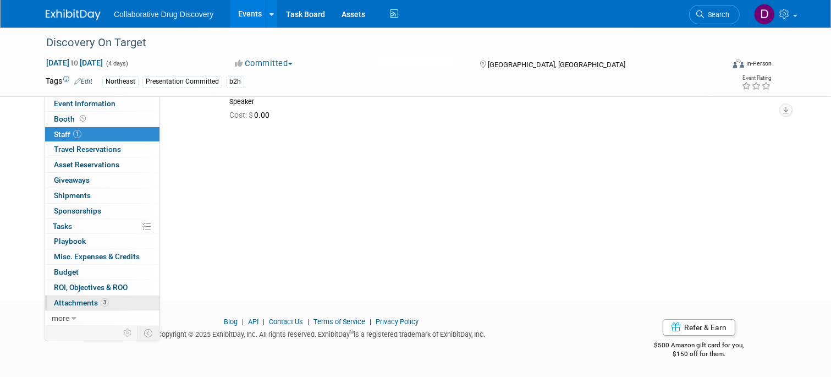 Image resolution: width=831 pixels, height=377 pixels. I want to click on span: Cost: $, so click(242, 115).